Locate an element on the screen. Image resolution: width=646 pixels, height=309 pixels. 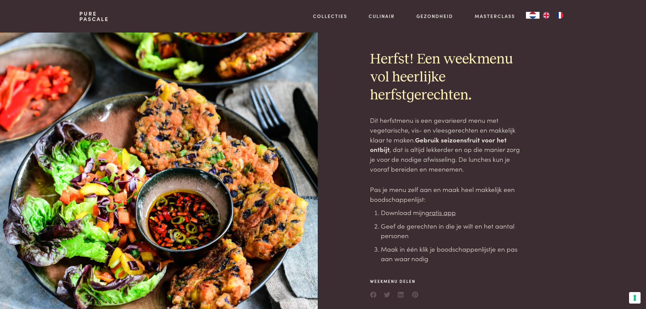
li: Maak in één klik je boodschappenlijstje en pas aan waar nodig is located at coordinates (453, 254).